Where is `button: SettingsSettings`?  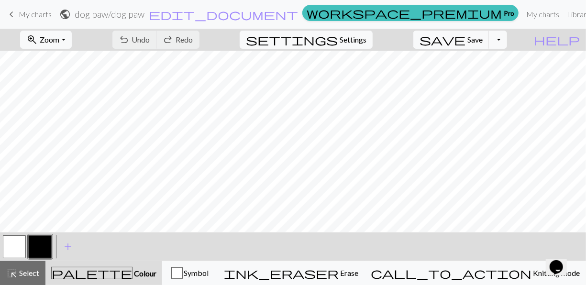 button: SettingsSettings is located at coordinates (306, 40).